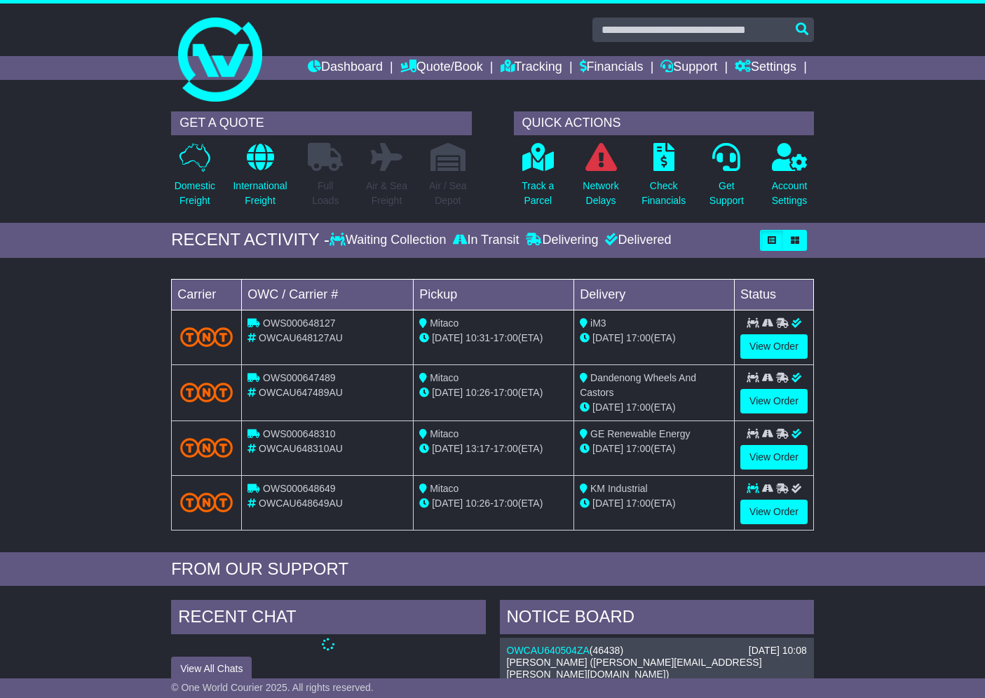 Image resolution: width=985 pixels, height=698 pixels. I want to click on a: AccountSettings, so click(789, 179).